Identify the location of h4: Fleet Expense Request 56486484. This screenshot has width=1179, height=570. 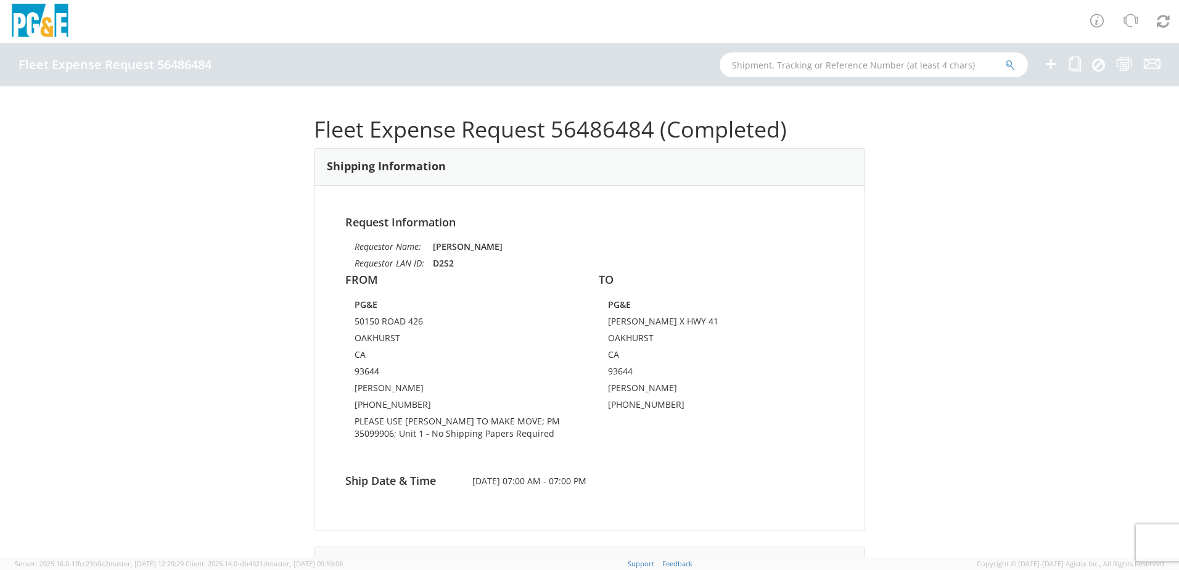
(115, 65).